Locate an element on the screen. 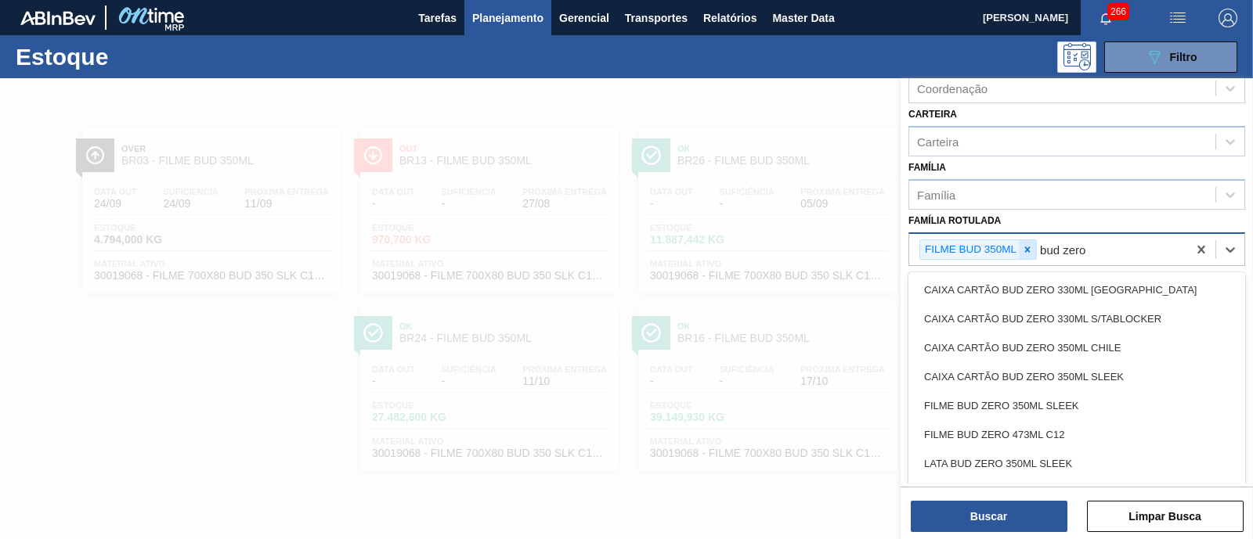  span: Tarefas is located at coordinates (437, 18).